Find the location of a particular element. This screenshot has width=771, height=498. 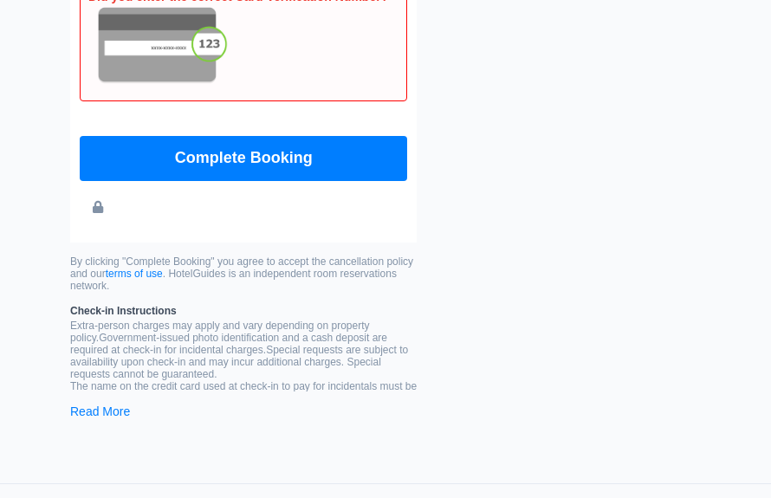

li: The name on the credit card used at check-in to pay for incidentals must be the primary name on t... is located at coordinates (243, 392).